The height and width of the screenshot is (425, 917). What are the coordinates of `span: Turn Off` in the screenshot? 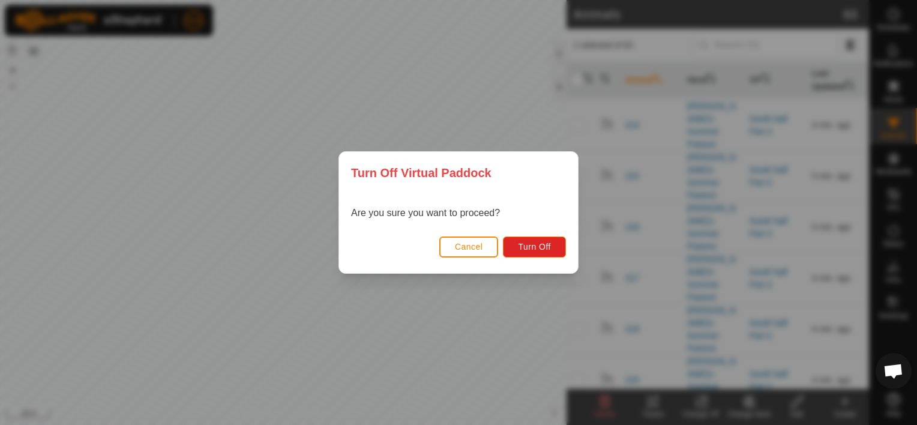 It's located at (534, 247).